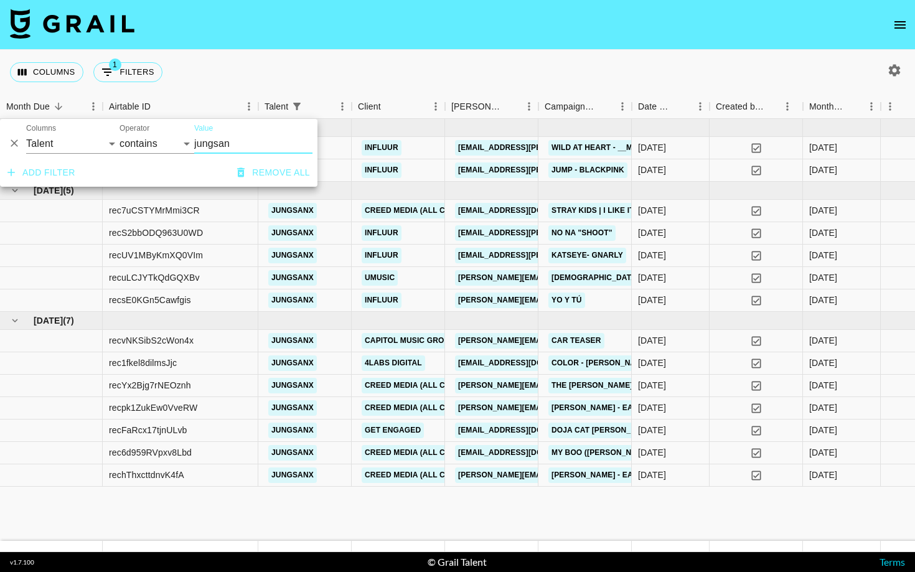  I want to click on div: 05/07/2025, so click(652, 300).